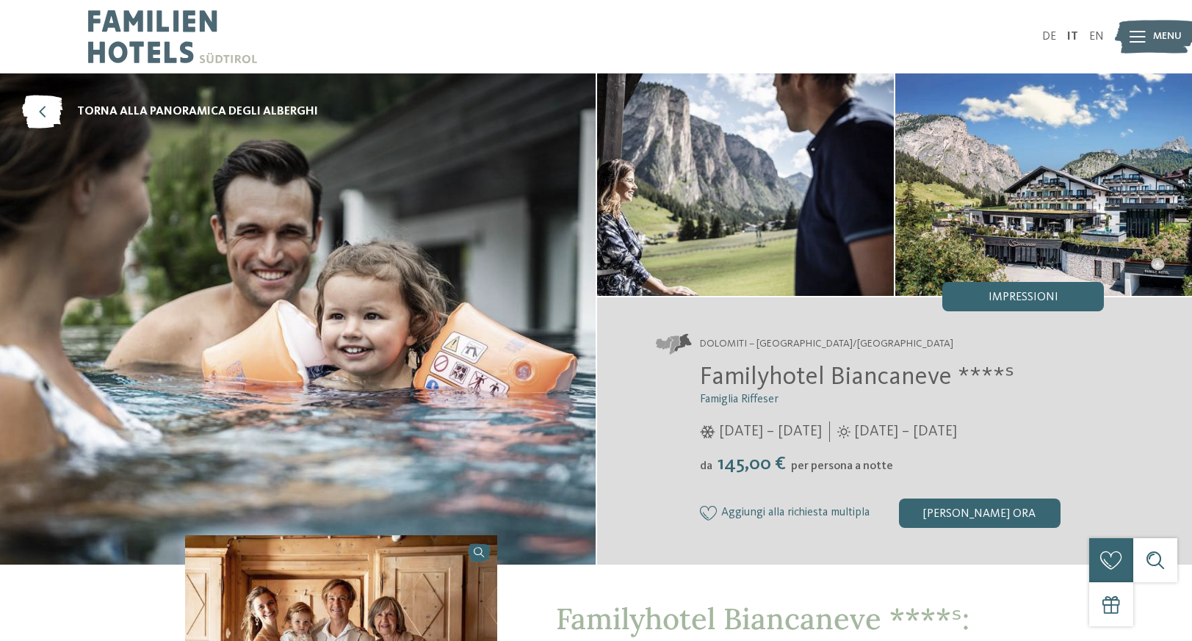 This screenshot has width=1192, height=641. I want to click on span: da, so click(706, 467).